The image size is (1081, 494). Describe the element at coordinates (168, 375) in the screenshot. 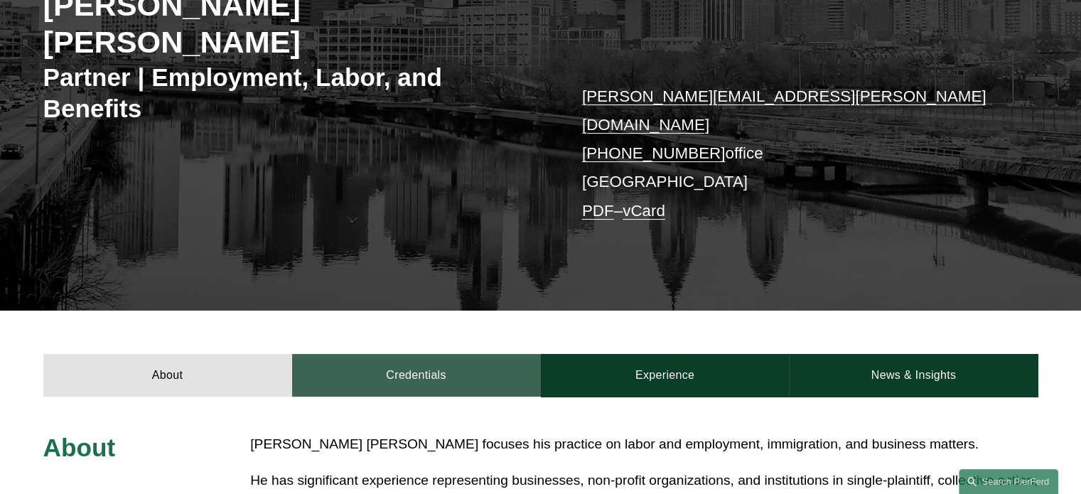

I see `a: About` at that location.